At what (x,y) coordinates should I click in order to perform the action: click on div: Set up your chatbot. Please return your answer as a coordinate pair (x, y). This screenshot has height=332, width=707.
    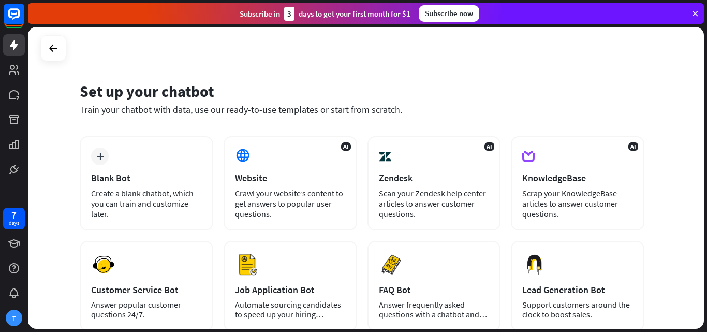
    Looking at the image, I should click on (362, 91).